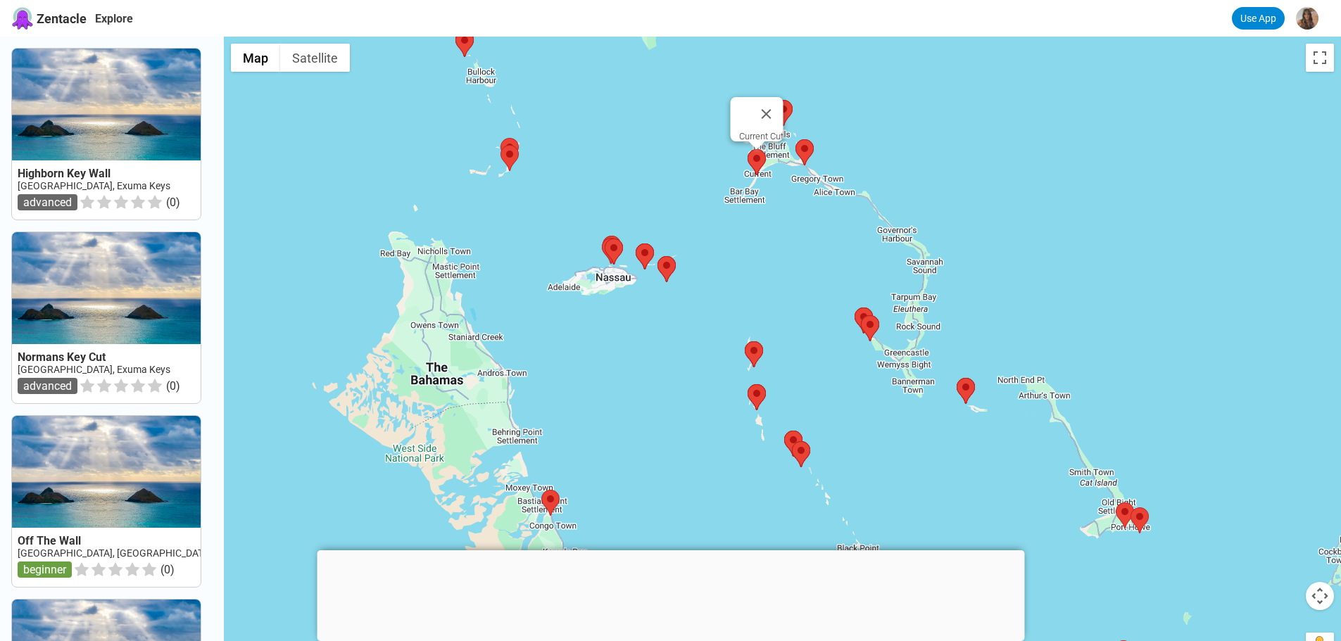  I want to click on img: Dana Green, so click(1307, 18).